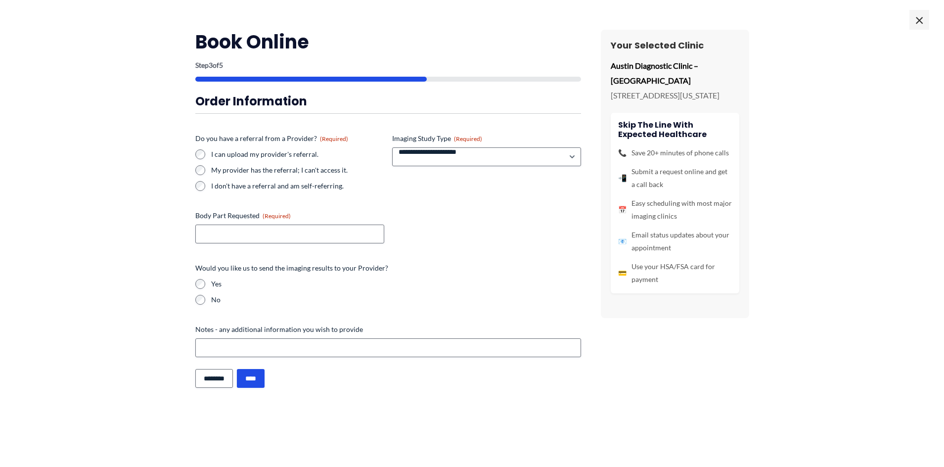  Describe the element at coordinates (211, 65) in the screenshot. I see `span: 3` at that location.